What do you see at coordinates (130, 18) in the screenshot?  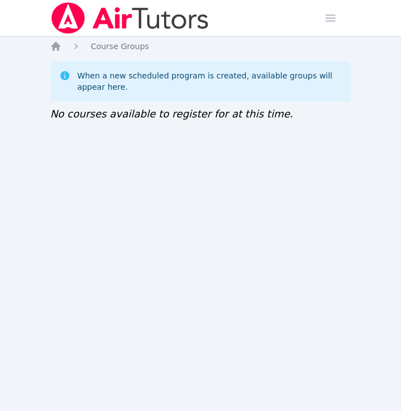 I see `img: Air Tutors` at bounding box center [130, 18].